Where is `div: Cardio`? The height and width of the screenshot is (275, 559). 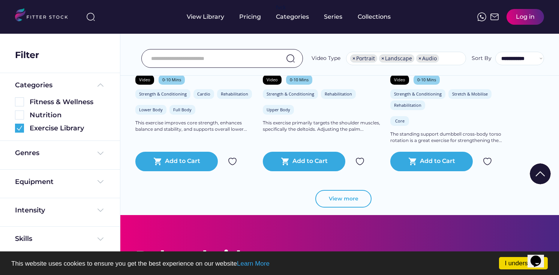
div: Cardio is located at coordinates (204, 94).